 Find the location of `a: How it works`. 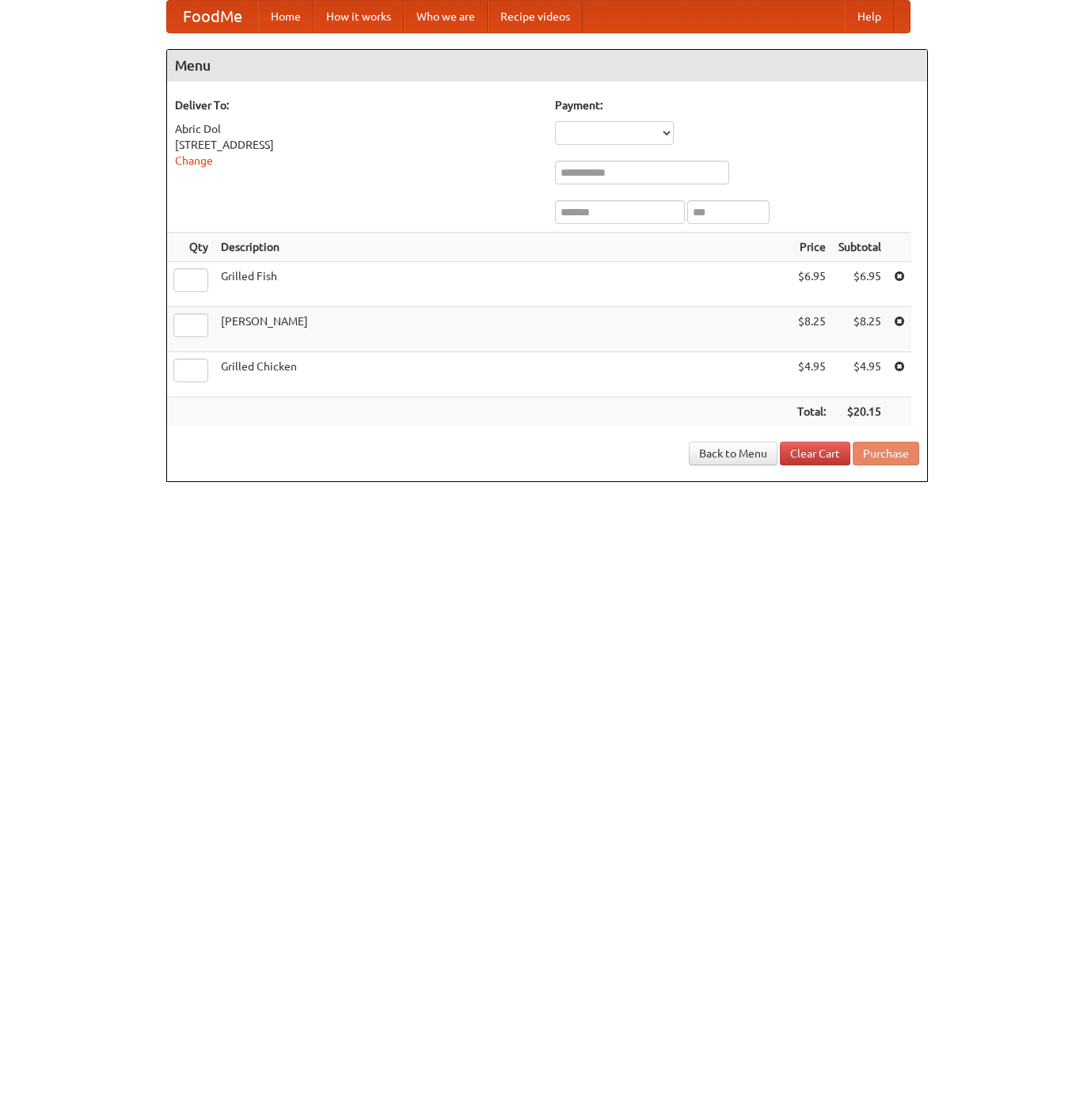

a: How it works is located at coordinates (359, 16).